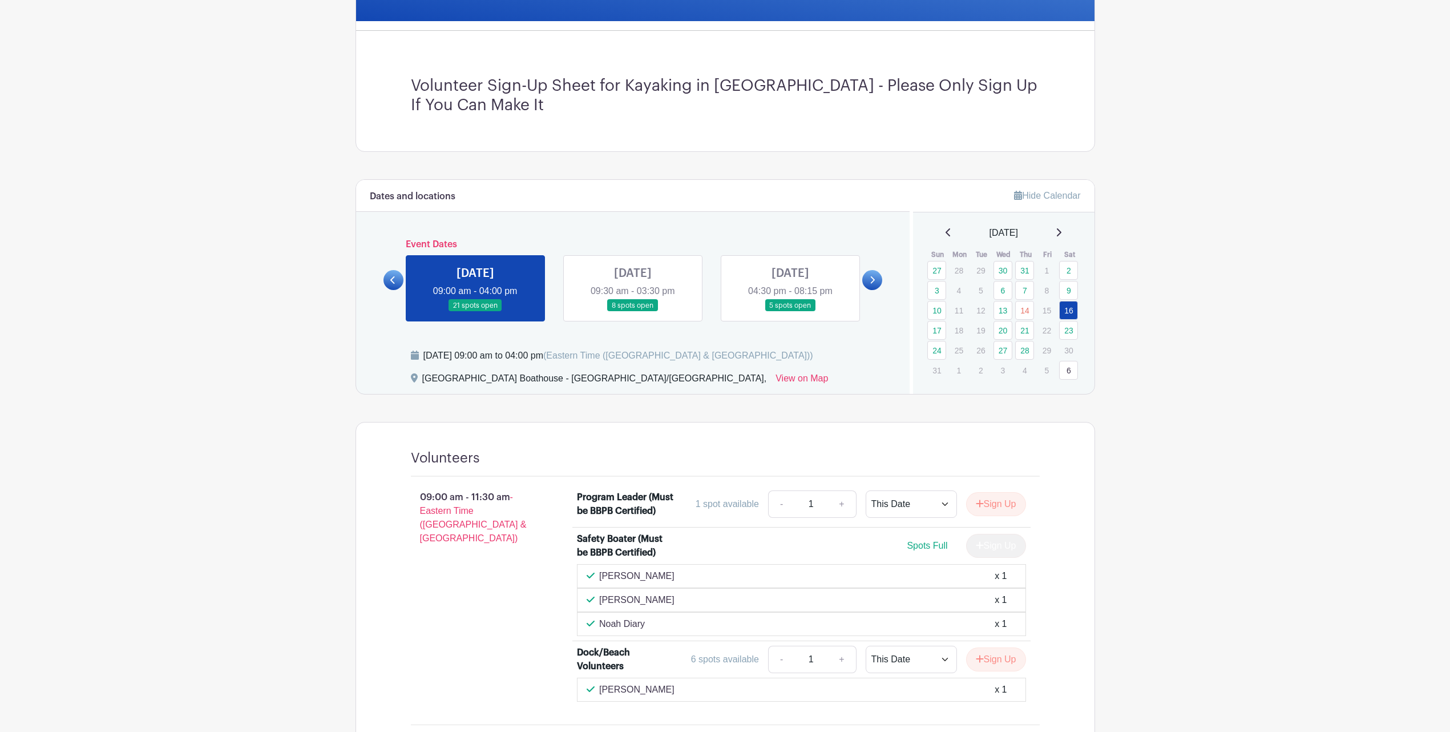 The image size is (1450, 732). I want to click on div: Dock/Beach Volunteers, so click(626, 659).